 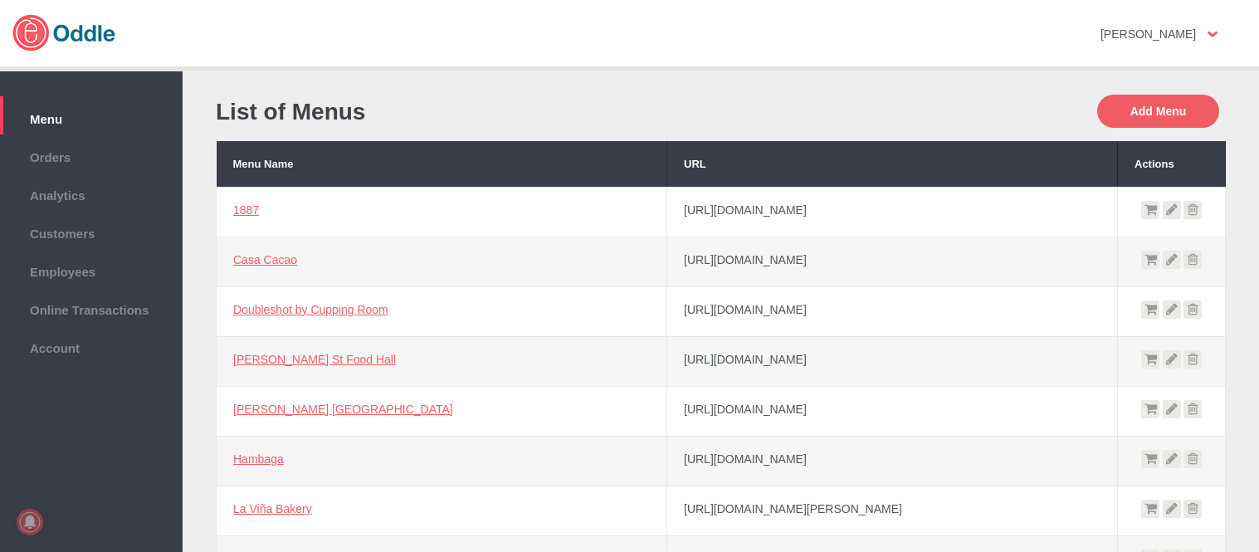 I want to click on span: Menu, so click(x=91, y=117).